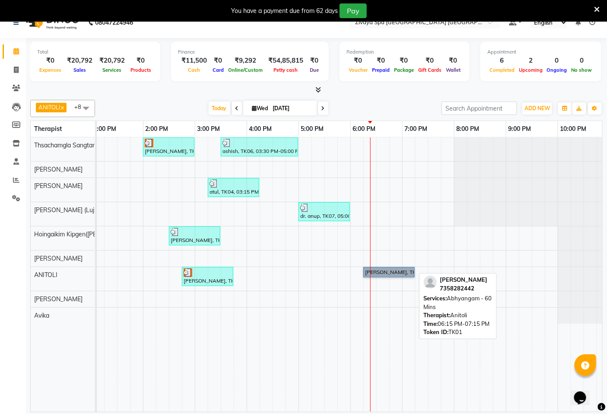  What do you see at coordinates (530, 60) in the screenshot?
I see `div: 2` at bounding box center [530, 60].